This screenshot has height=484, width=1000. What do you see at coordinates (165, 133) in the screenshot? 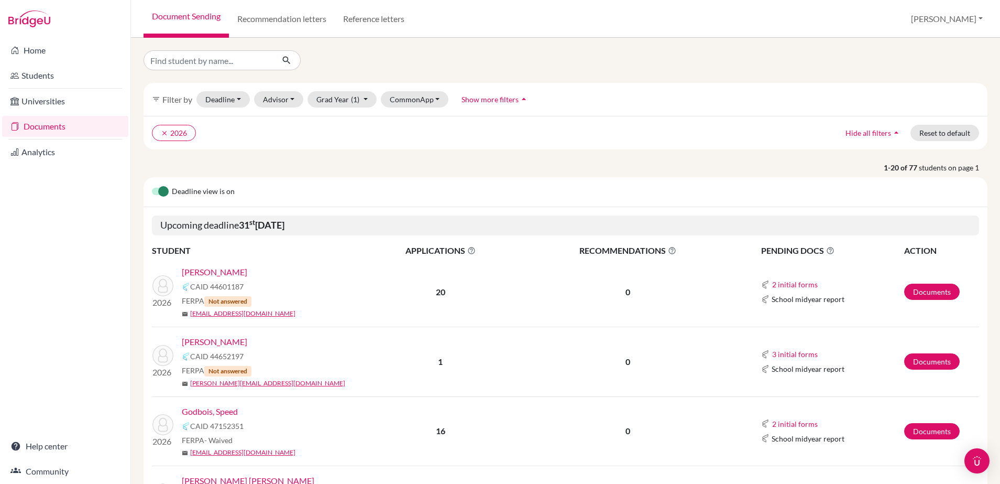
I see `i: clear` at bounding box center [165, 133].